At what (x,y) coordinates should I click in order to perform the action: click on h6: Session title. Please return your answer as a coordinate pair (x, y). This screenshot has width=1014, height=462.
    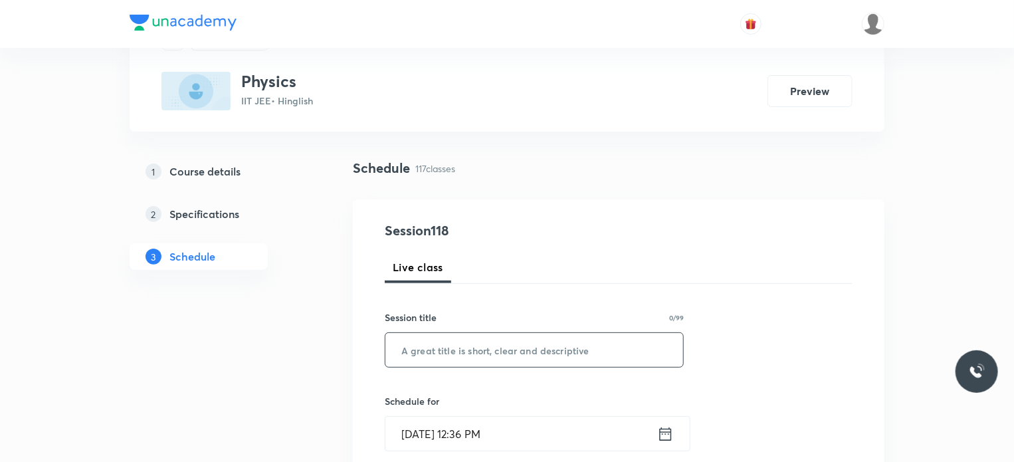
    Looking at the image, I should click on (411, 317).